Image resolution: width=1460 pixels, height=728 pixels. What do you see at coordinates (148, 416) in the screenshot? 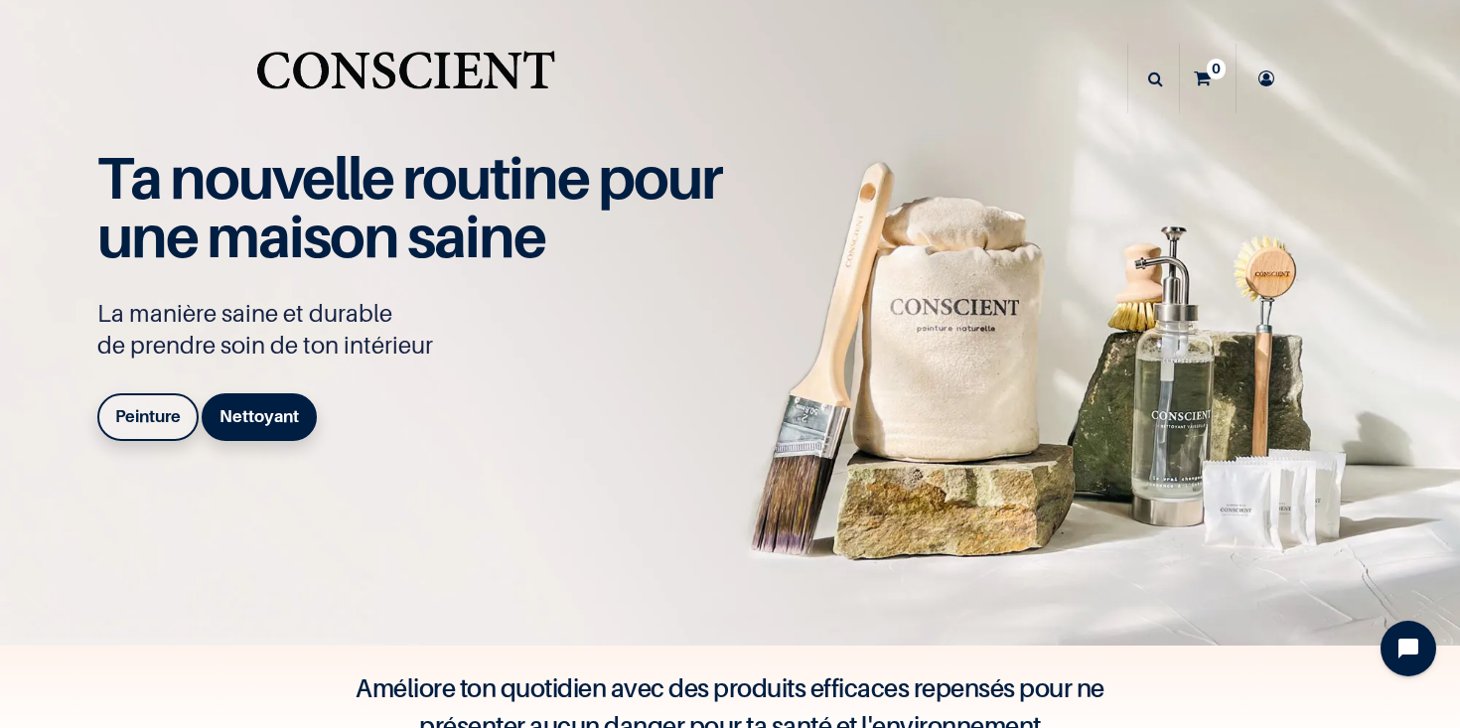
I see `b: Peinture` at bounding box center [148, 416].